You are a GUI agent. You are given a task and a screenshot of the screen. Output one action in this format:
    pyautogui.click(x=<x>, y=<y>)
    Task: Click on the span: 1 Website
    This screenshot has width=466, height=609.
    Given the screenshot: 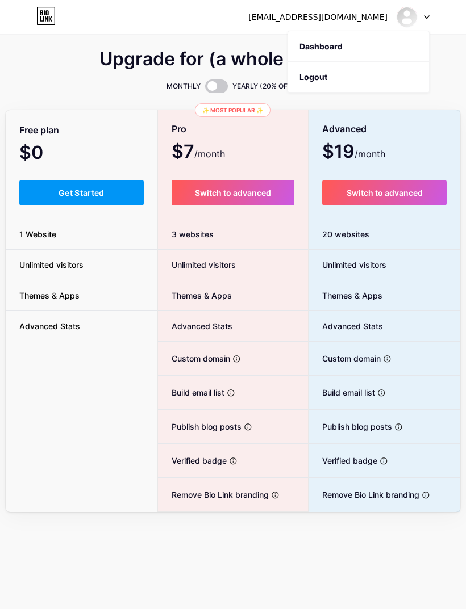 What is the action you would take?
    pyautogui.click(x=37, y=234)
    